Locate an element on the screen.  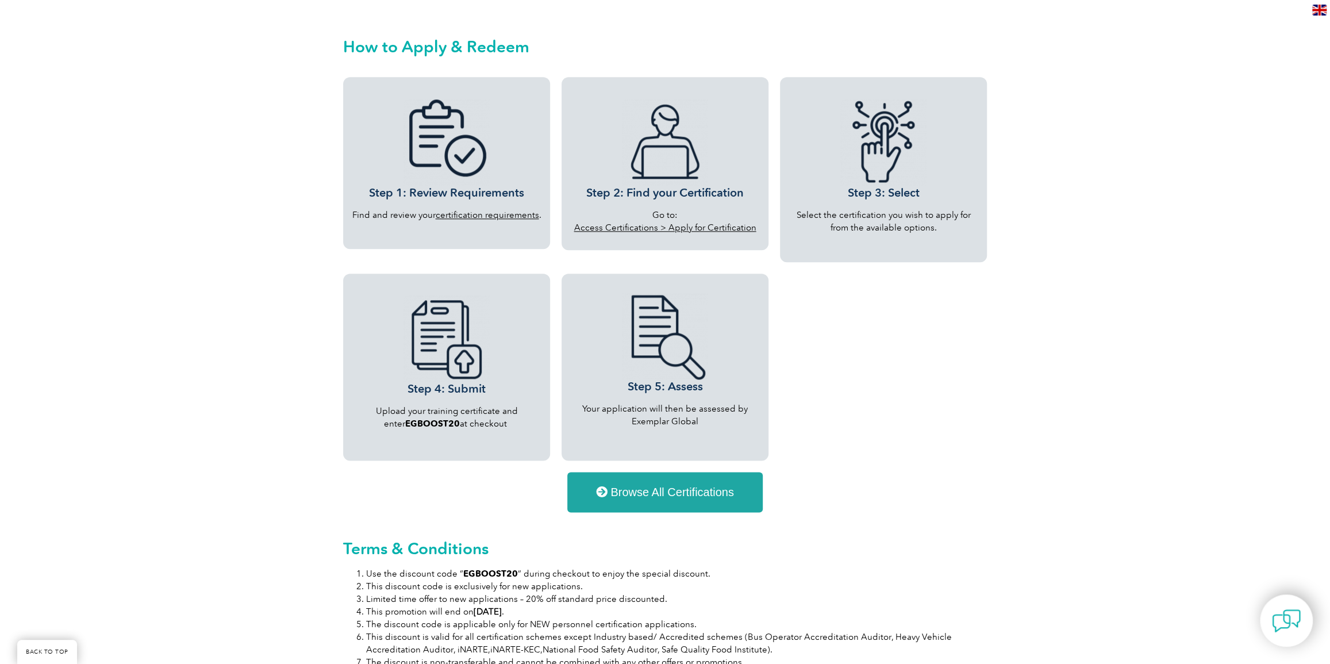
p: Find and review your . is located at coordinates (447, 215).